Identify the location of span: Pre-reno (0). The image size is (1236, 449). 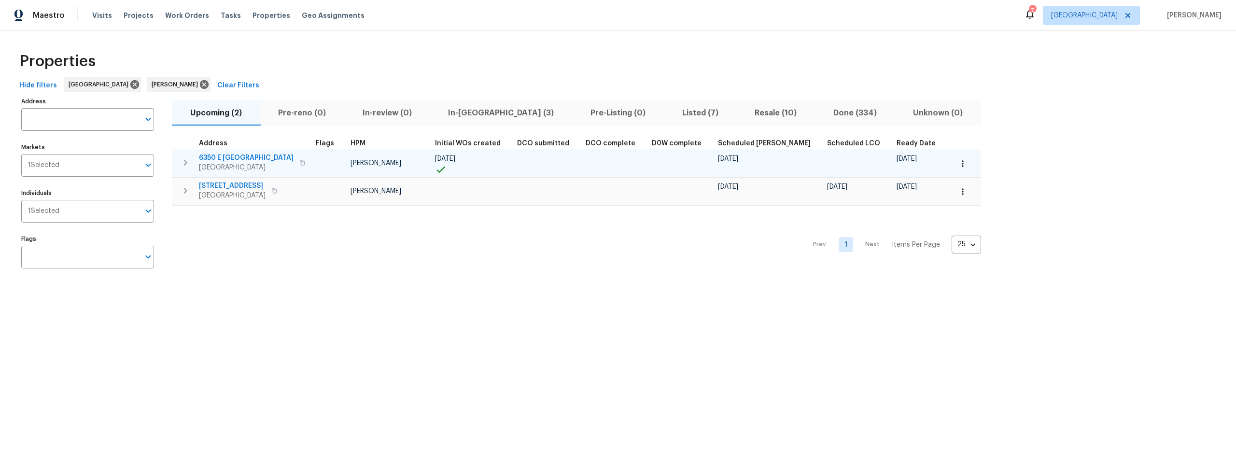
(302, 113).